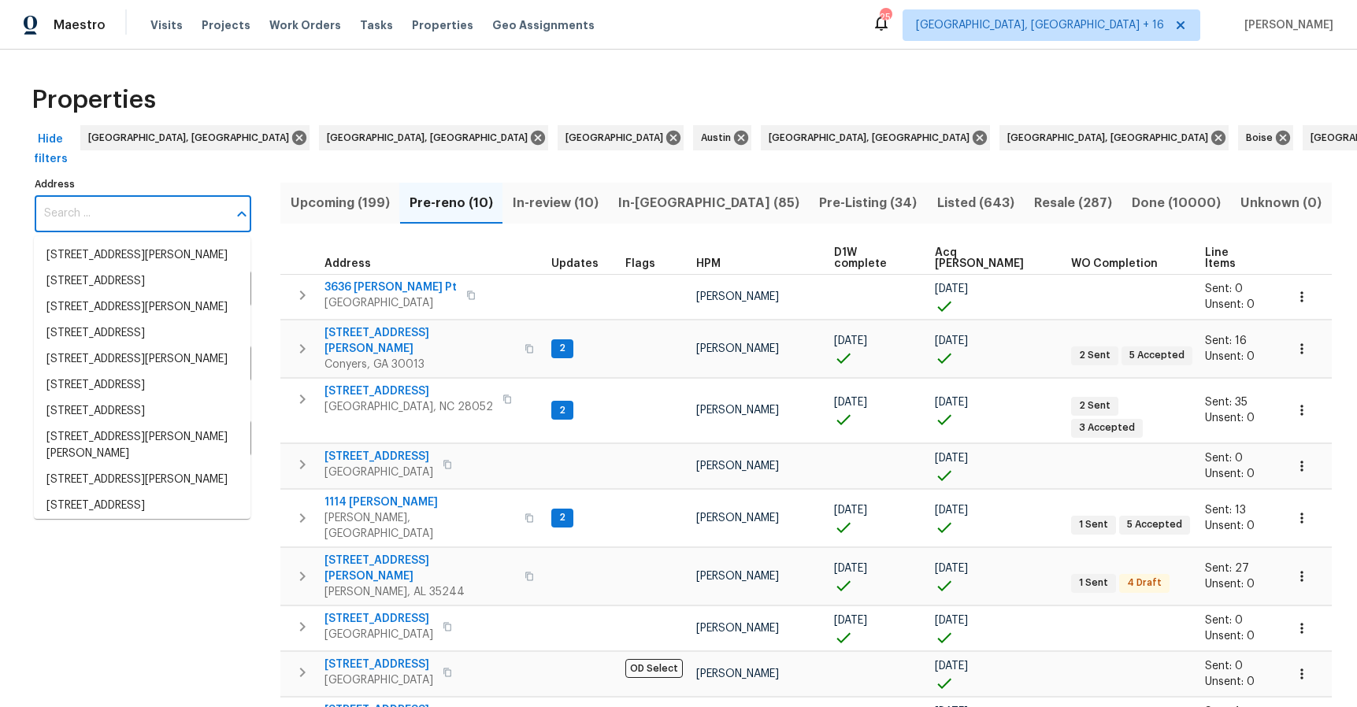 The height and width of the screenshot is (707, 1357). Describe the element at coordinates (1095, 406) in the screenshot. I see `span: 2 Sent` at that location.